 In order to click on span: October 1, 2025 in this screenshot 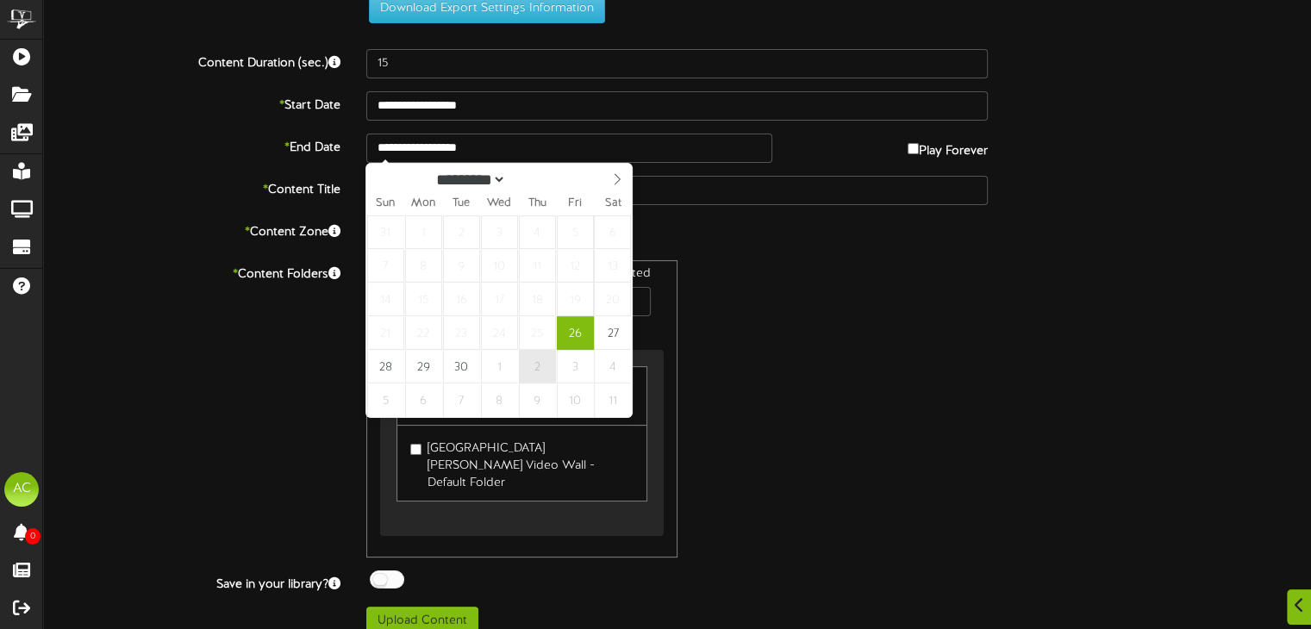, I will do `click(499, 366)`.